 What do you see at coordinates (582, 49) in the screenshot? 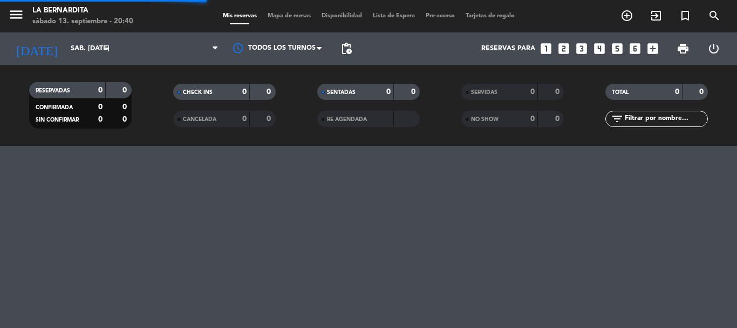
I see `i: looks_3` at bounding box center [582, 49].